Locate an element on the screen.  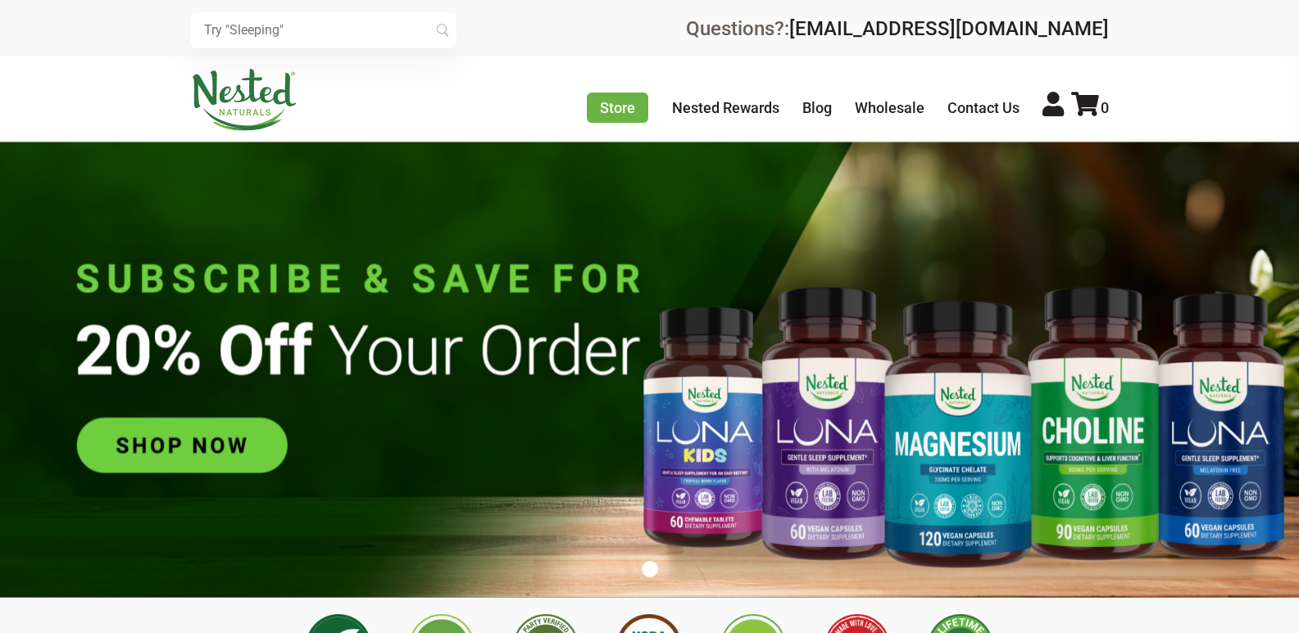
a: Blog is located at coordinates (817, 107).